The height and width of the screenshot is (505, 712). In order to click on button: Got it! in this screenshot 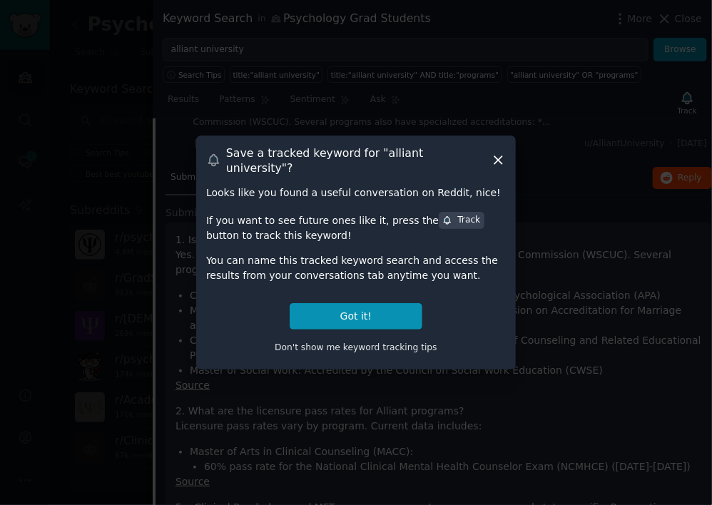, I will do `click(356, 316)`.